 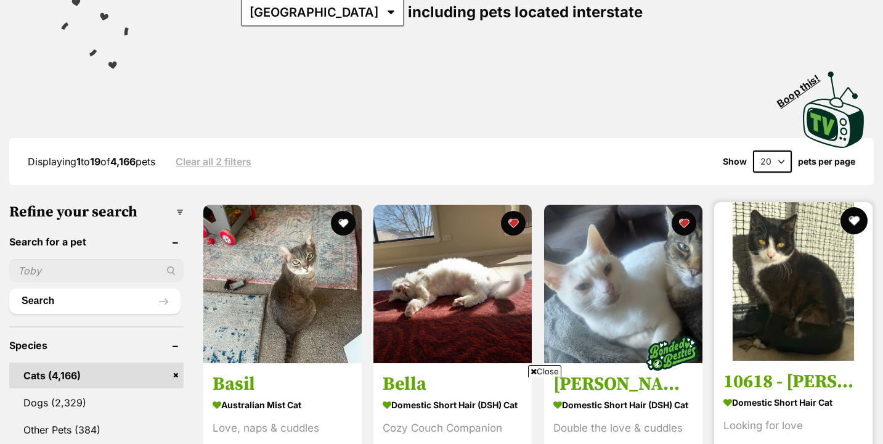 What do you see at coordinates (91, 161) in the screenshot?
I see `span: Displaying to of pets` at bounding box center [91, 161].